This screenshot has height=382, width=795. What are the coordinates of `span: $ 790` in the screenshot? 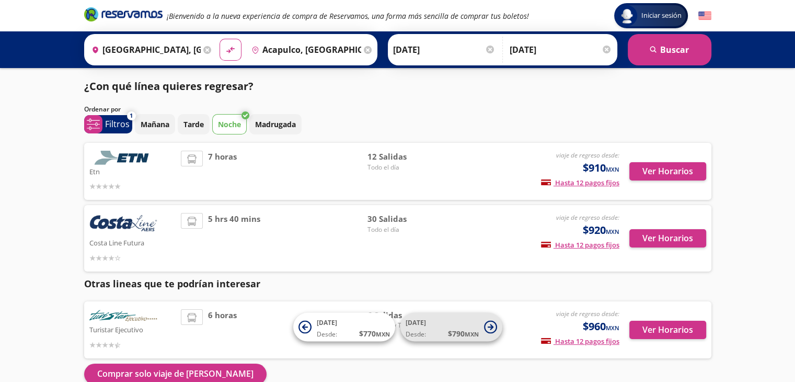 It's located at (463, 333).